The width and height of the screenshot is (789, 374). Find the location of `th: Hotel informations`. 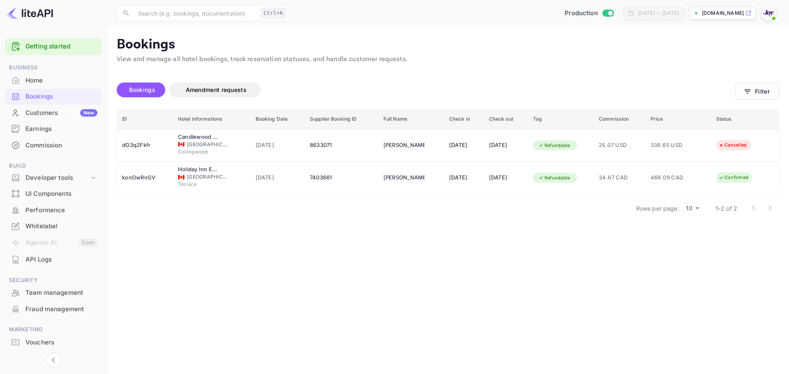

th: Hotel informations is located at coordinates (212, 119).